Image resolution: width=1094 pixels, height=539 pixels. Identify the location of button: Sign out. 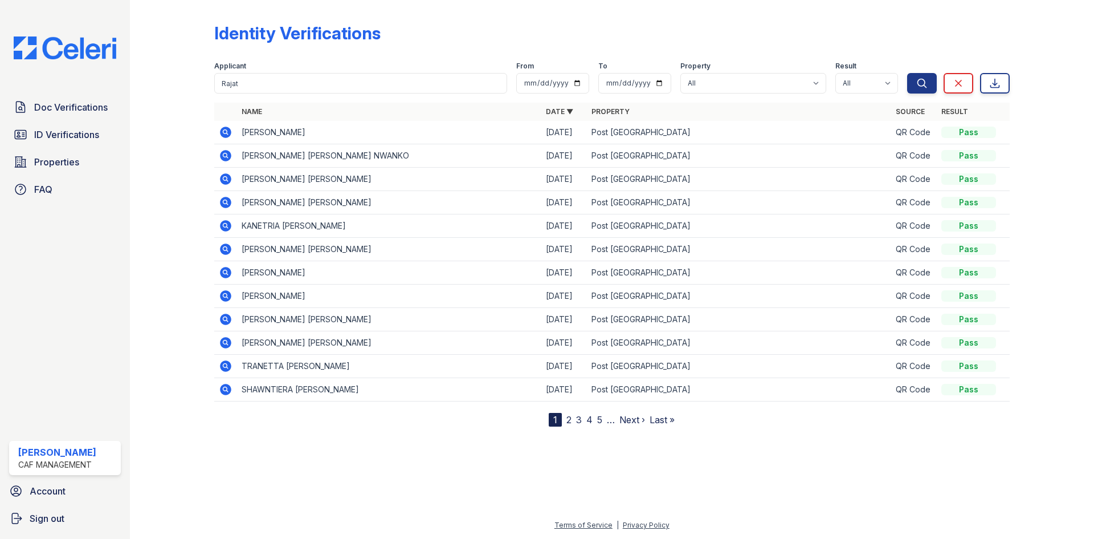
(65, 518).